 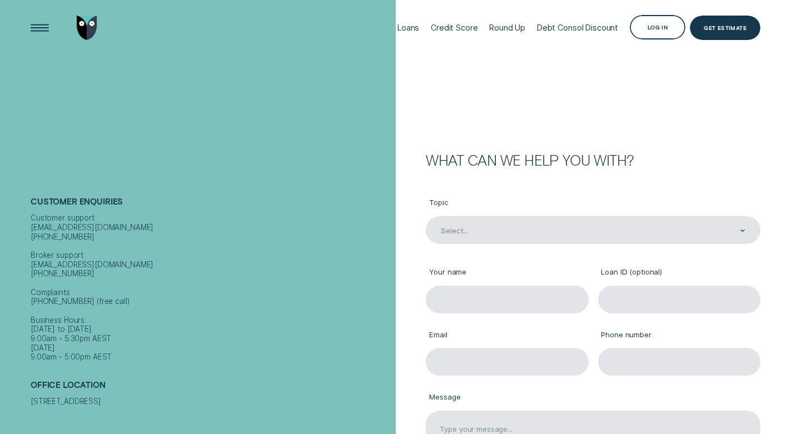 What do you see at coordinates (39, 28) in the screenshot?
I see `button: Open Menu` at bounding box center [39, 28].